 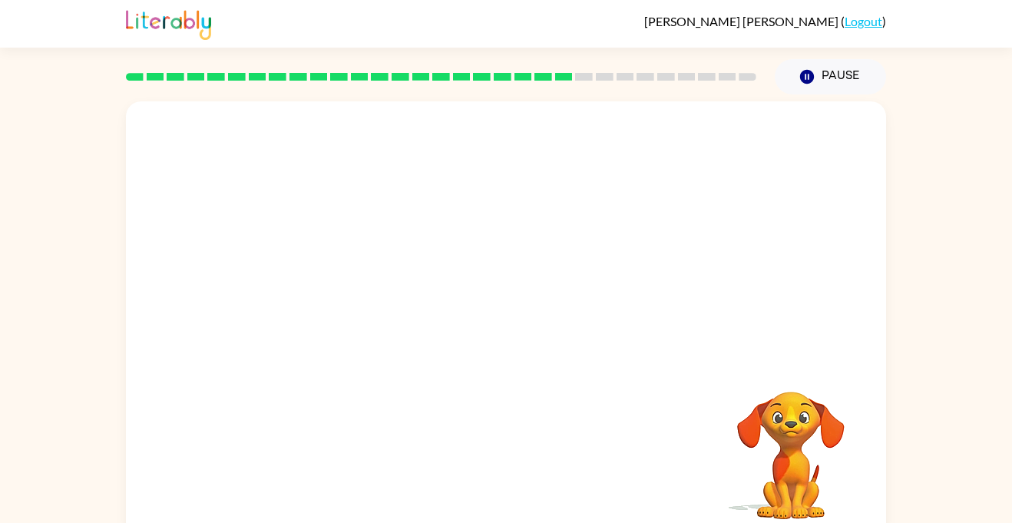 I want to click on a: Logout, so click(x=863, y=21).